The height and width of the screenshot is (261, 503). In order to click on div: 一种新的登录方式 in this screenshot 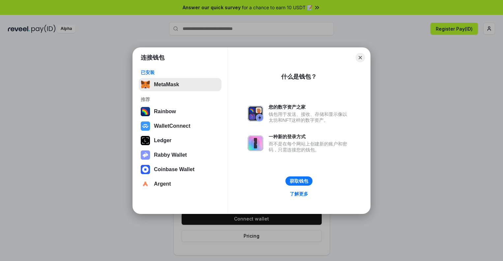, I will do `click(309, 137)`.